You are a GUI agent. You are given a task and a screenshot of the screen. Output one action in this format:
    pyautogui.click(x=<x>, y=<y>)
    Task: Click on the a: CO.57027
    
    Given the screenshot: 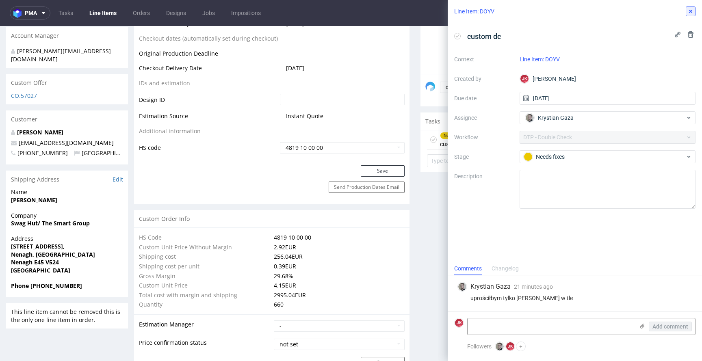 What is the action you would take?
    pyautogui.click(x=24, y=69)
    